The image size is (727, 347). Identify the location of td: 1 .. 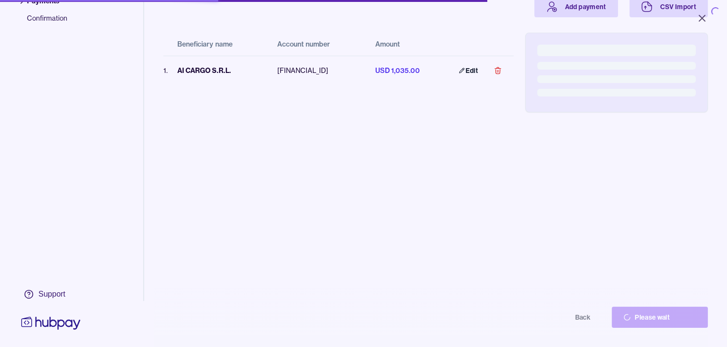
(166, 70).